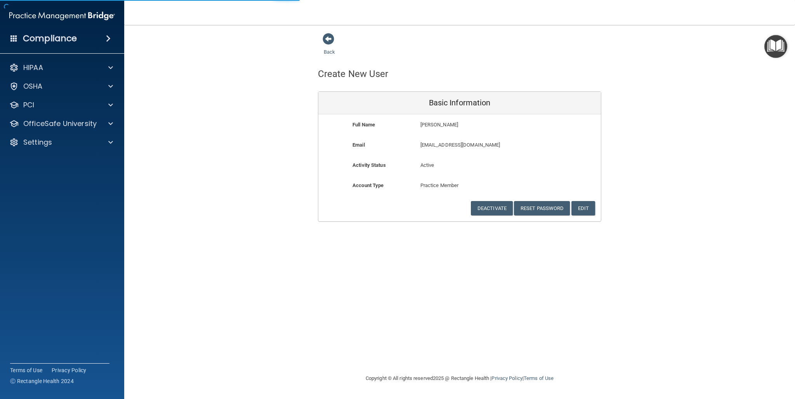 This screenshot has width=795, height=399. I want to click on p: HIPAA, so click(33, 68).